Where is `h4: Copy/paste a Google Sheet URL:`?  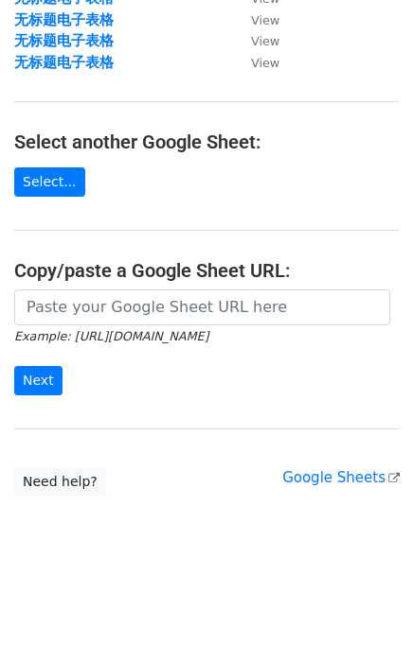
h4: Copy/paste a Google Sheet URL: is located at coordinates (206, 271).